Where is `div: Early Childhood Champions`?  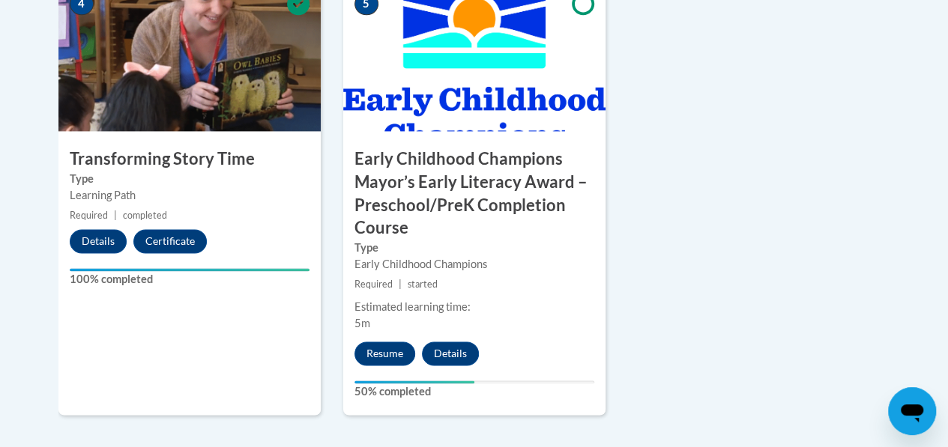 div: Early Childhood Champions is located at coordinates (474, 264).